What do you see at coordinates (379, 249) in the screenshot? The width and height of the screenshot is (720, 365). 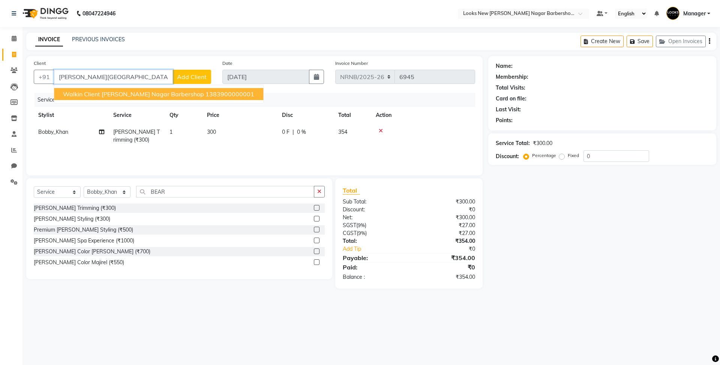 I see `a: Add Tip` at bounding box center [379, 249].